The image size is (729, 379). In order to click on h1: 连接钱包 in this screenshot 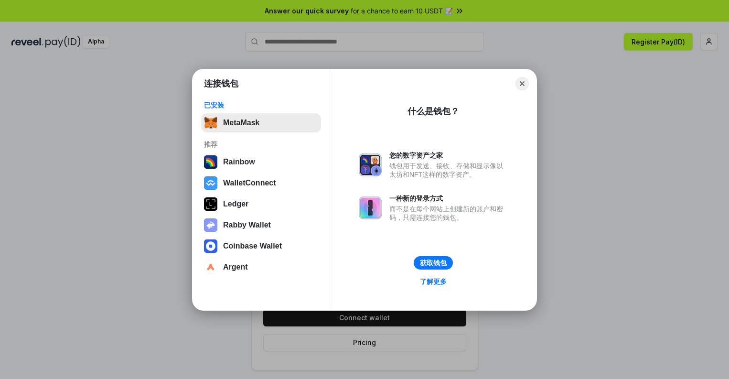, I will do `click(221, 84)`.